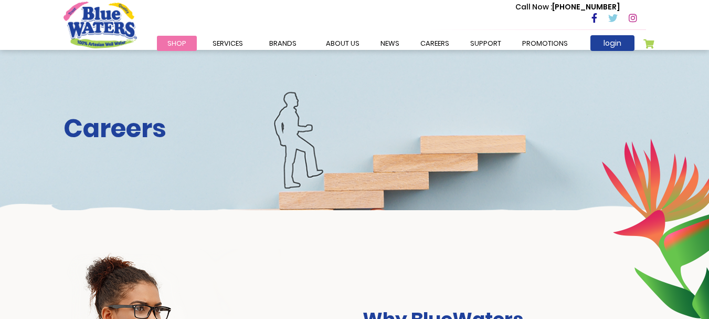  I want to click on a: support, so click(486, 43).